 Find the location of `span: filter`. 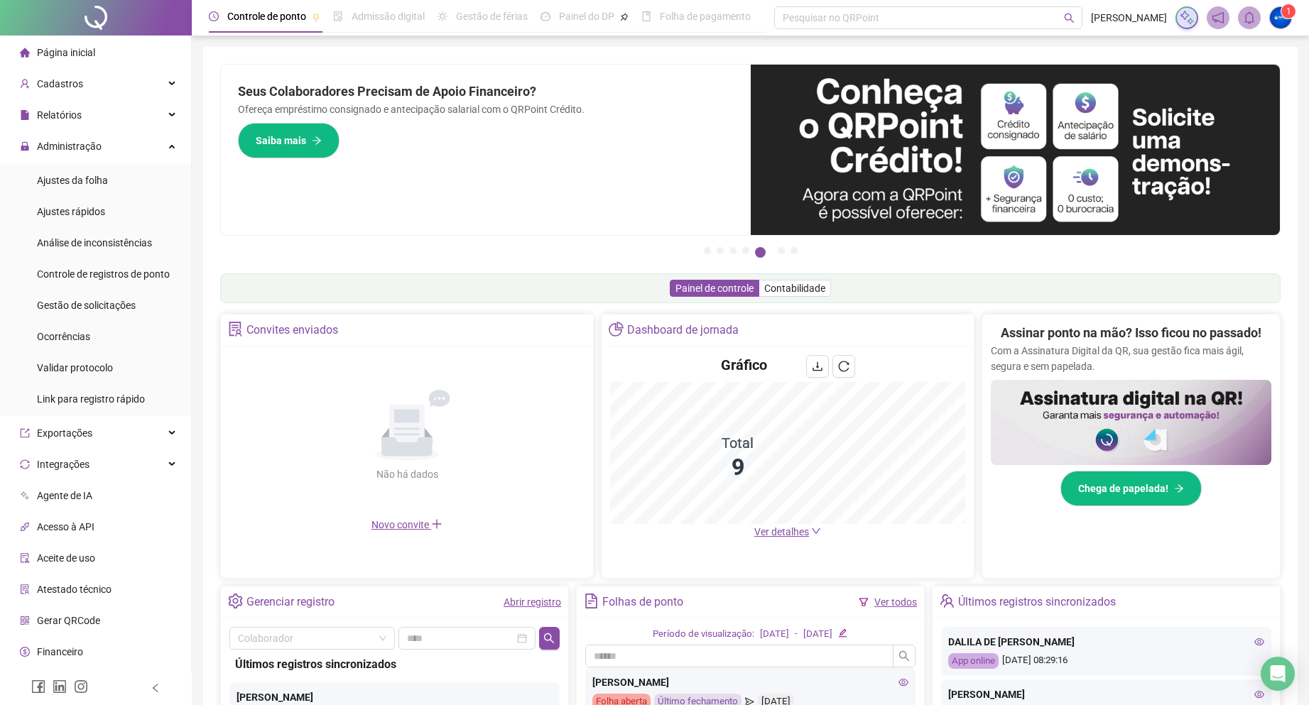

span: filter is located at coordinates (864, 602).